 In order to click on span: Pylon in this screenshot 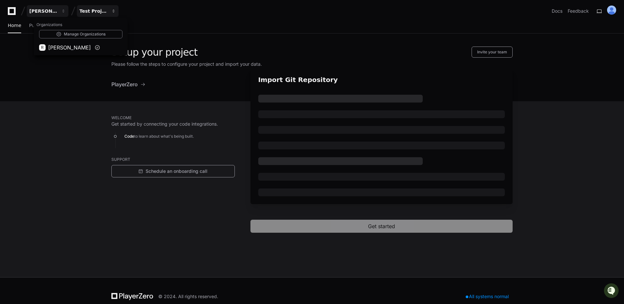, I will do `click(72, 71)`.